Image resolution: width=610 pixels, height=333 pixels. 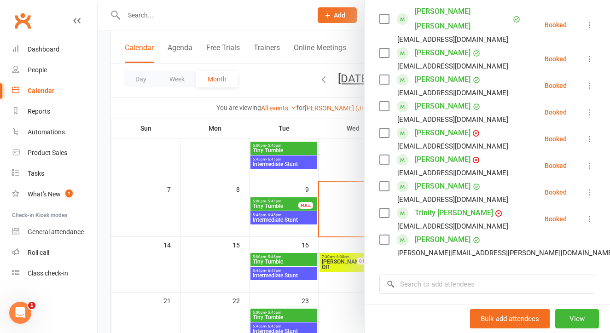 What do you see at coordinates (54, 253) in the screenshot?
I see `a: Roll call` at bounding box center [54, 253].